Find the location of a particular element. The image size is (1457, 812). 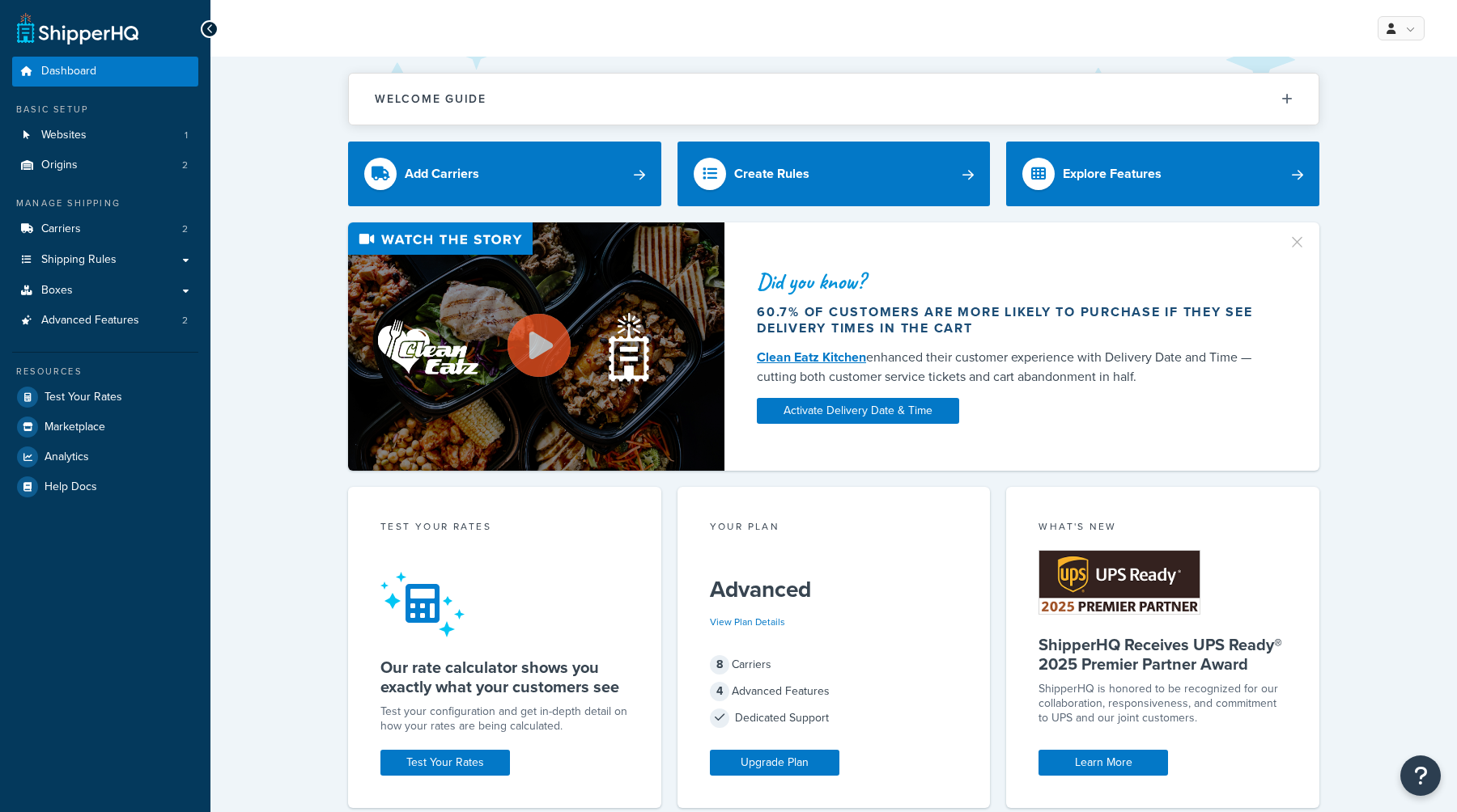

a: Shipping Rules is located at coordinates (105, 260).